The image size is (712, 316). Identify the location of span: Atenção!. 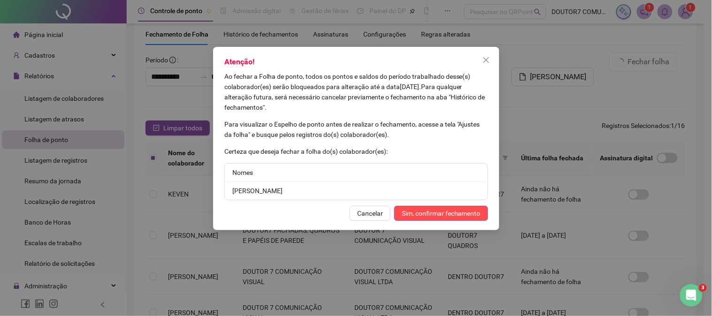
(239, 61).